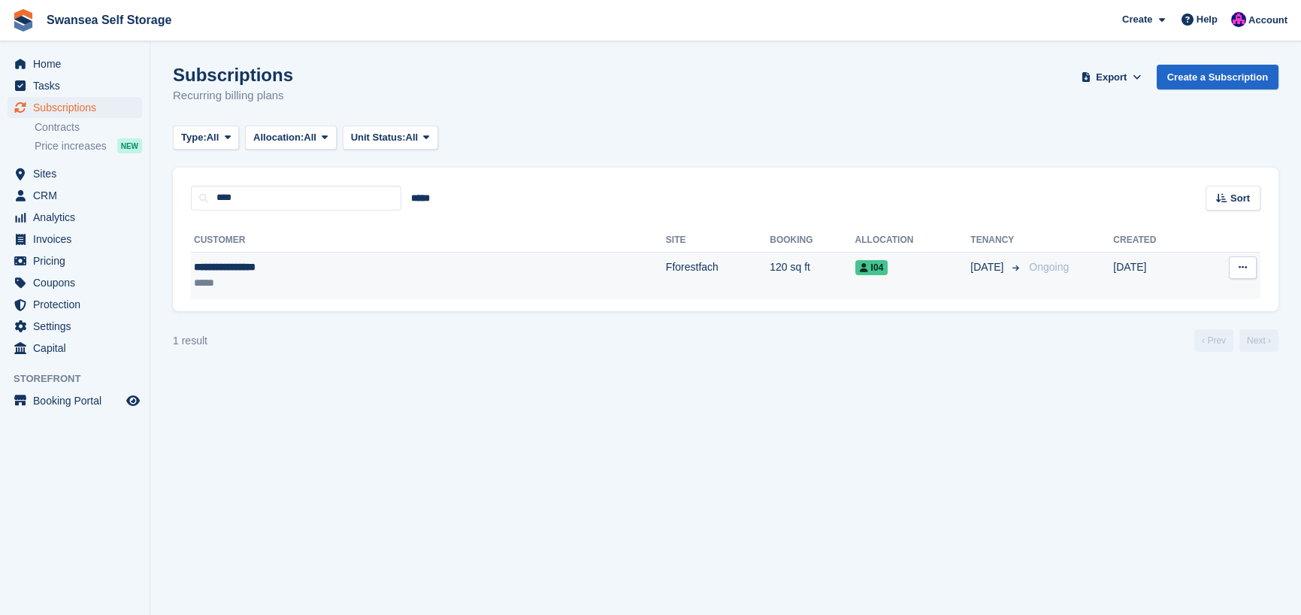 This screenshot has height=615, width=1301. I want to click on th: Customer, so click(428, 240).